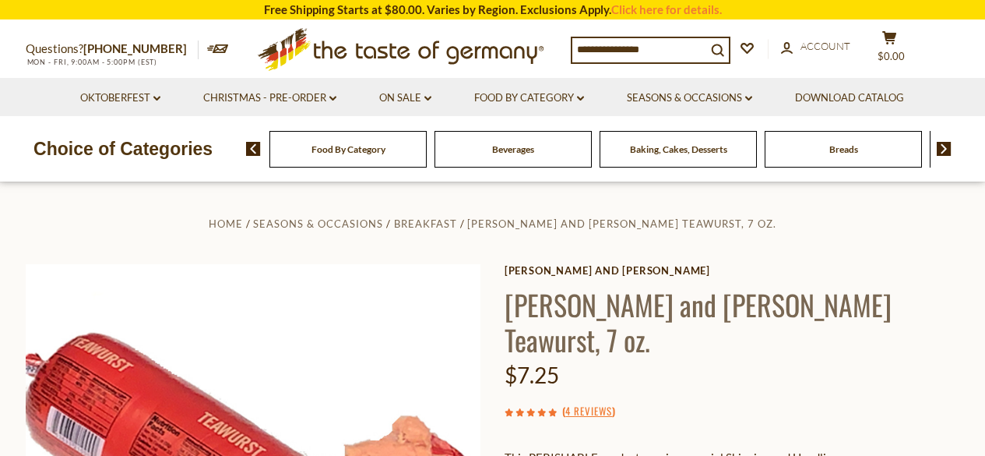 Image resolution: width=985 pixels, height=456 pixels. I want to click on a: 4 Reviews, so click(589, 411).